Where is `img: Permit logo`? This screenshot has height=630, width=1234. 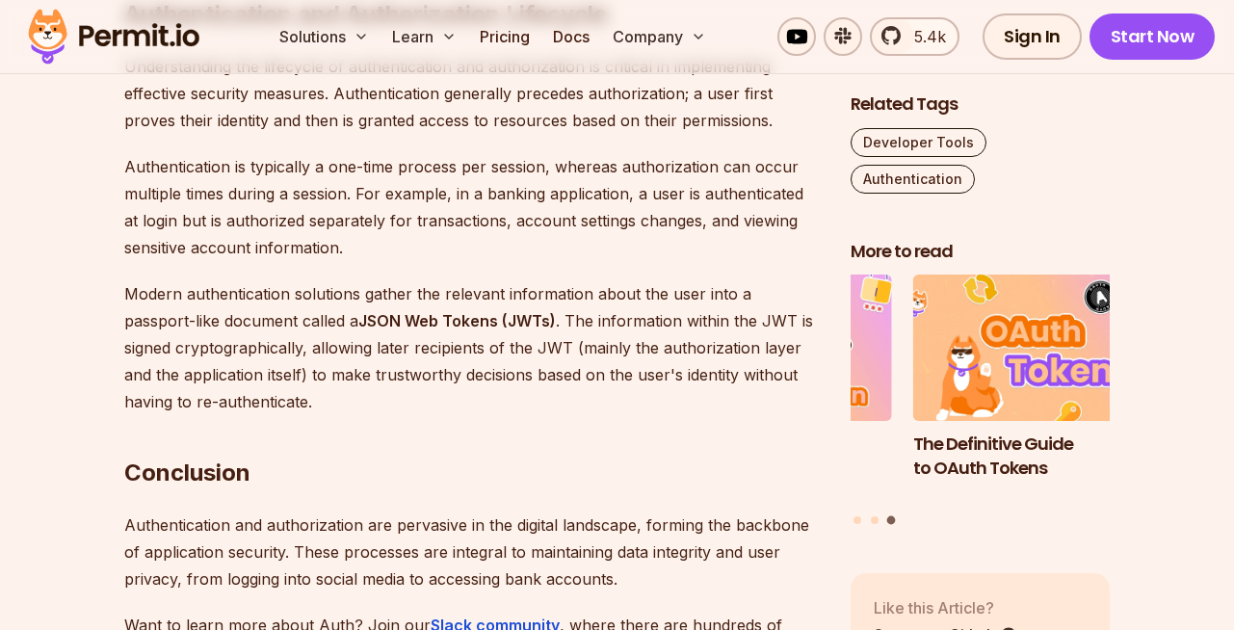
img: Permit logo is located at coordinates (114, 37).